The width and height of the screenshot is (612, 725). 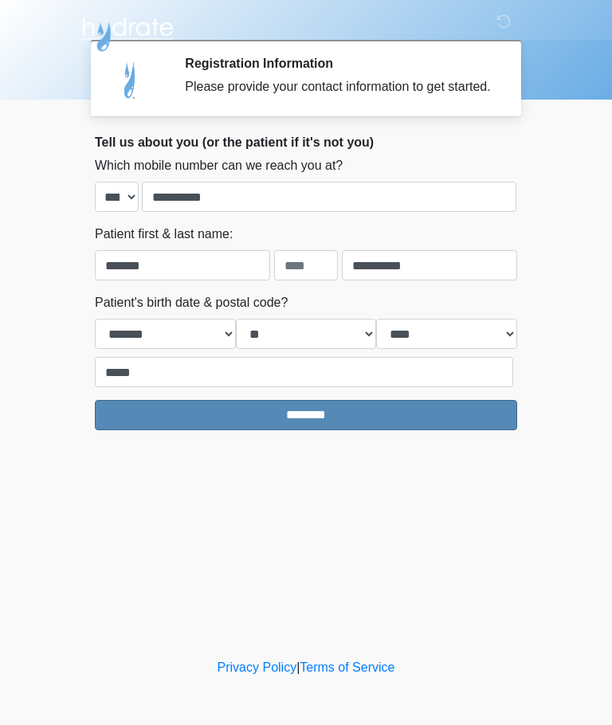 I want to click on a: Terms of Service, so click(x=346, y=666).